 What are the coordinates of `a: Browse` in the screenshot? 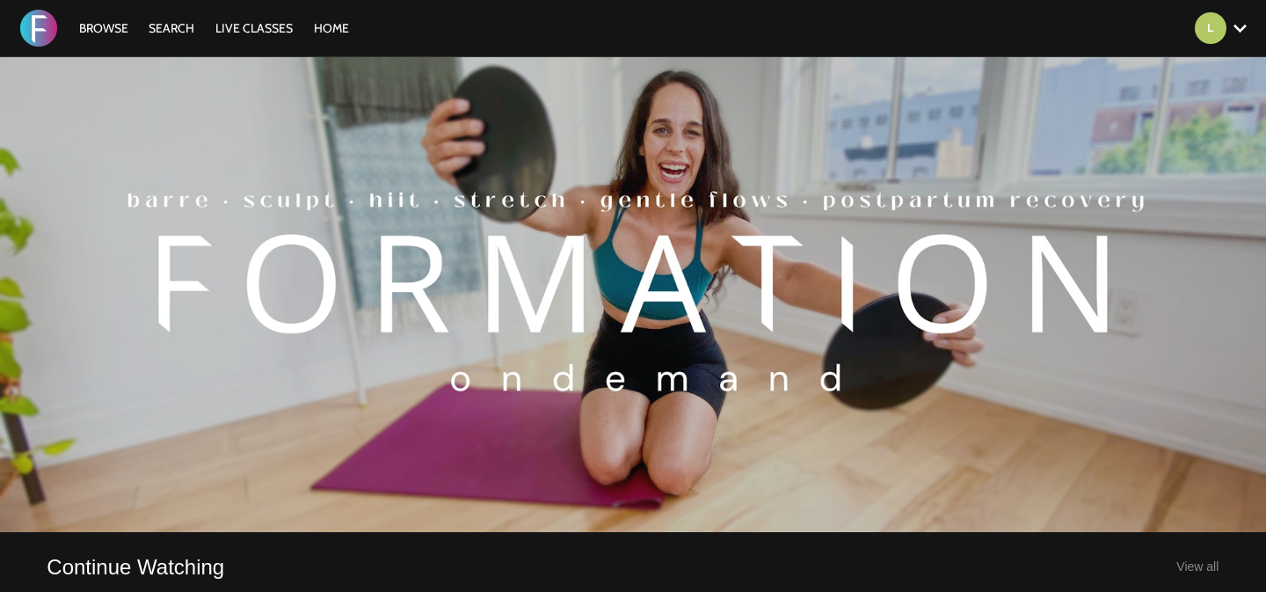 It's located at (104, 28).